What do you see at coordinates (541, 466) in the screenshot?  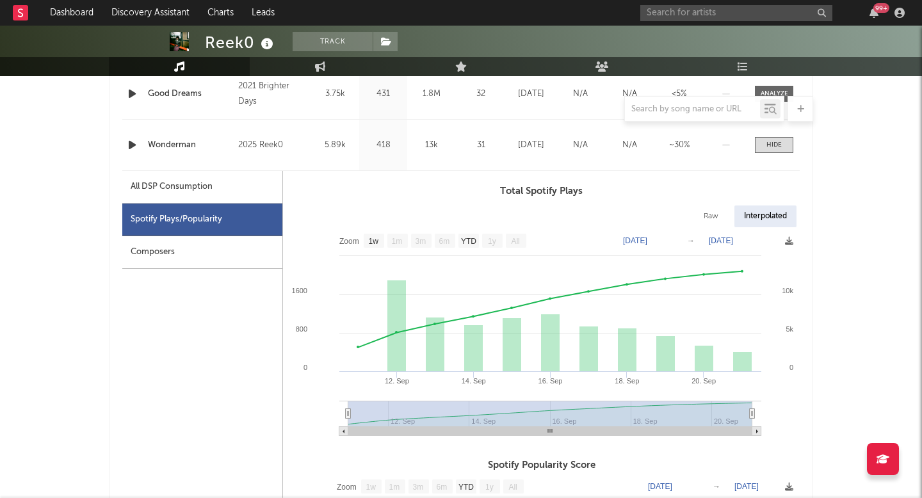 I see `h3: Spotify Popularity Score` at bounding box center [541, 466].